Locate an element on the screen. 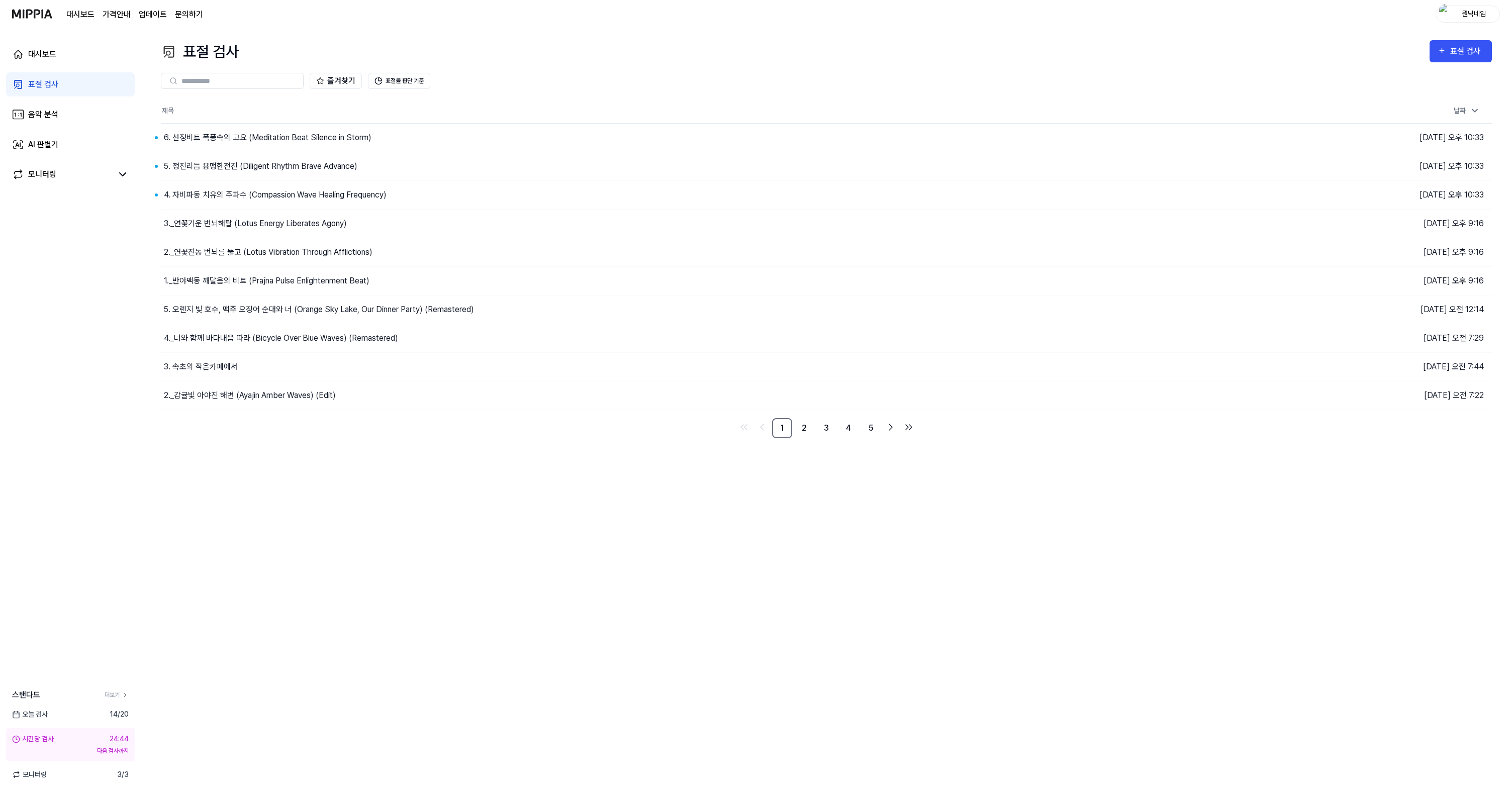 The height and width of the screenshot is (794, 1512). div: 다음 검사까지 is located at coordinates (70, 751).